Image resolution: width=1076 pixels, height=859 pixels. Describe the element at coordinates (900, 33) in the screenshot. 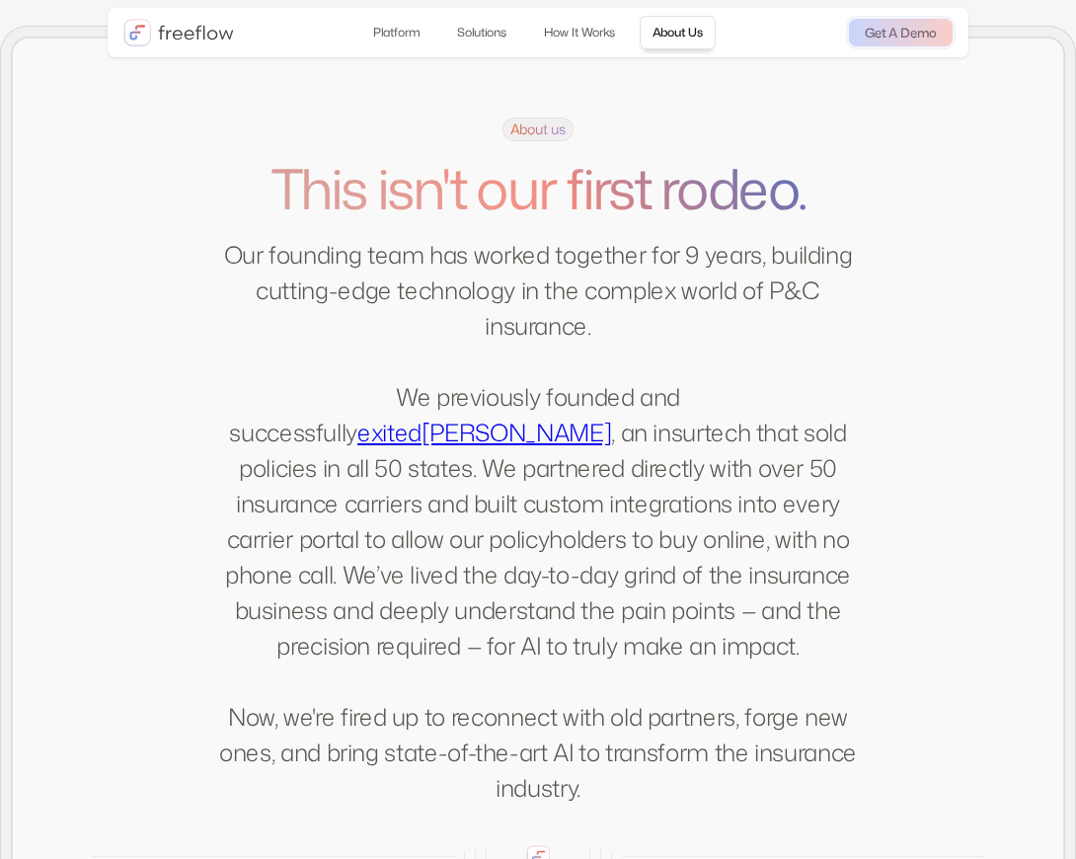

I see `a: Get A Demo` at that location.